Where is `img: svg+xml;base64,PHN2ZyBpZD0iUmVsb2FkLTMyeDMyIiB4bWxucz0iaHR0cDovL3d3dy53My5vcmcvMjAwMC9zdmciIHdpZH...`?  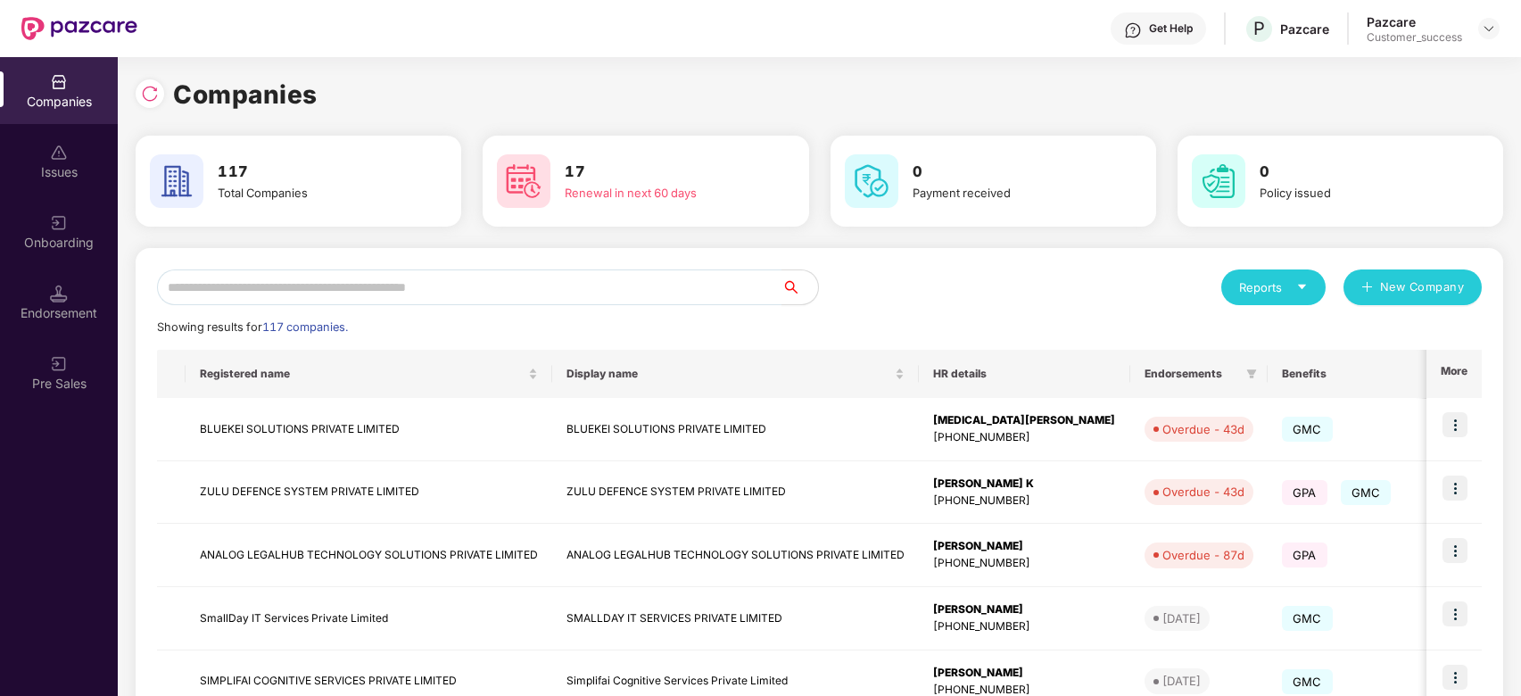
img: svg+xml;base64,PHN2ZyBpZD0iUmVsb2FkLTMyeDMyIiB4bWxucz0iaHR0cDovL3d3dy53My5vcmcvMjAwMC9zdmciIHdpZH... is located at coordinates (150, 94).